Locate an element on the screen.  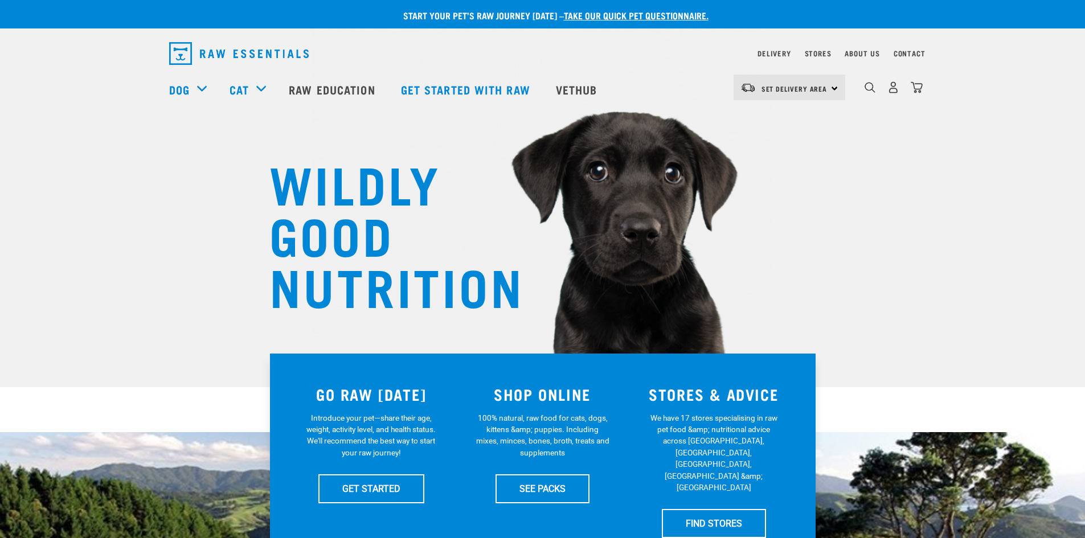
img: home-icon-1@2x.png is located at coordinates (870, 87).